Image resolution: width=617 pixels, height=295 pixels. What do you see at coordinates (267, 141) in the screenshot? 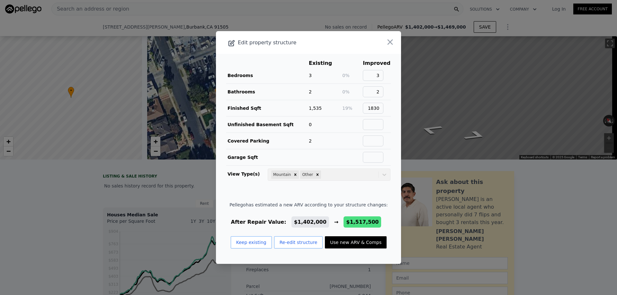
I see `td: Covered Parking` at bounding box center [267, 141].